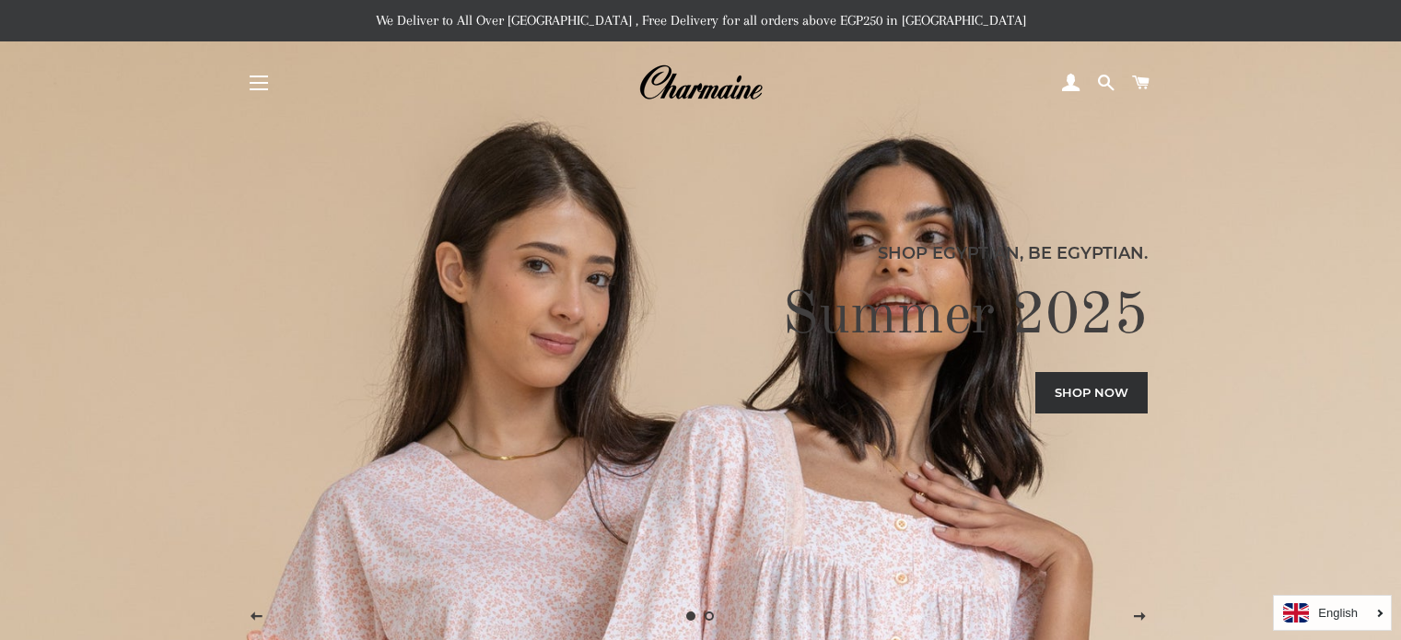  What do you see at coordinates (1332, 612) in the screenshot?
I see `a: English` at bounding box center [1332, 612].